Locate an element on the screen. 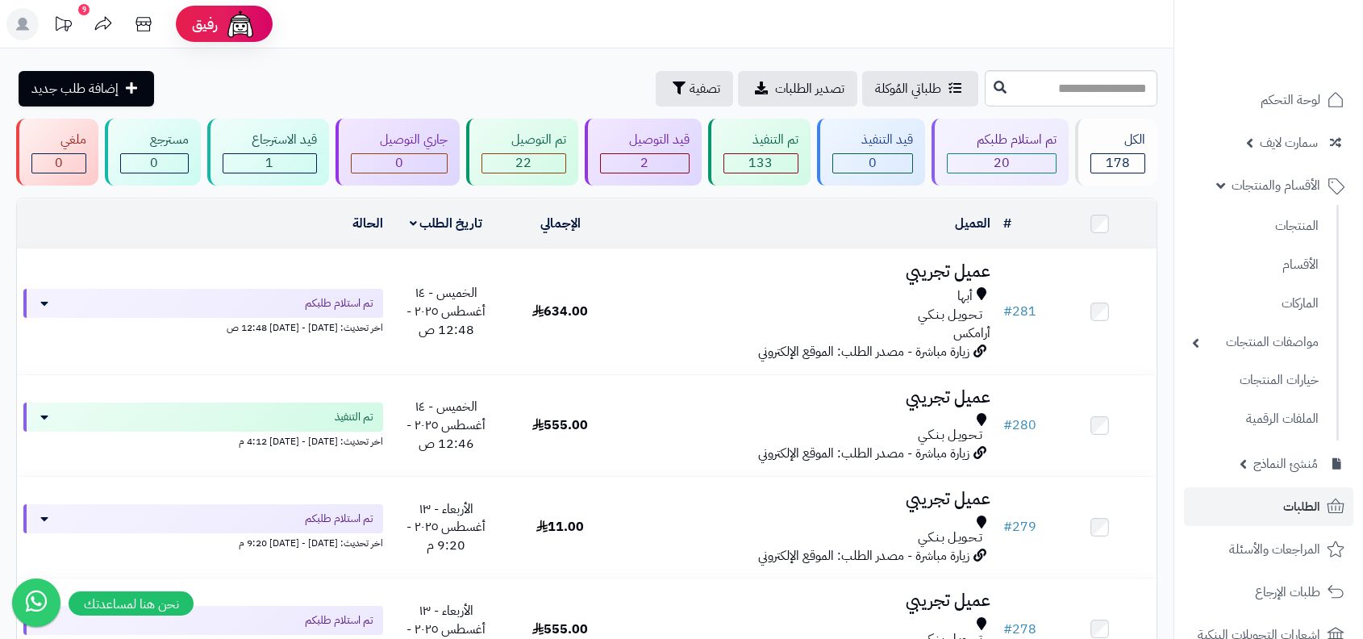 This screenshot has width=1363, height=639. a: #278 is located at coordinates (1019, 629).